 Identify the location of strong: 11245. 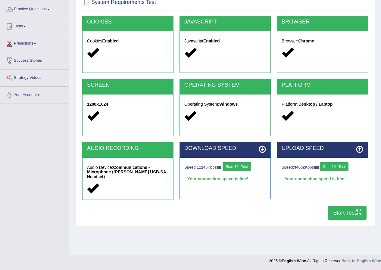
(202, 167).